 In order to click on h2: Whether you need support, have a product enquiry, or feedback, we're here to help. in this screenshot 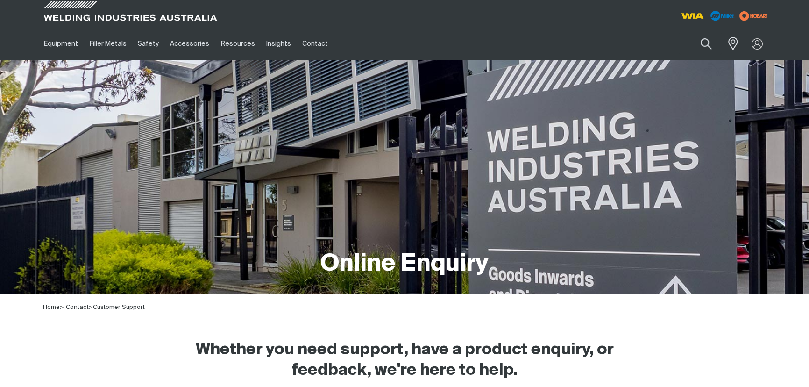, I will do `click(405, 360)`.